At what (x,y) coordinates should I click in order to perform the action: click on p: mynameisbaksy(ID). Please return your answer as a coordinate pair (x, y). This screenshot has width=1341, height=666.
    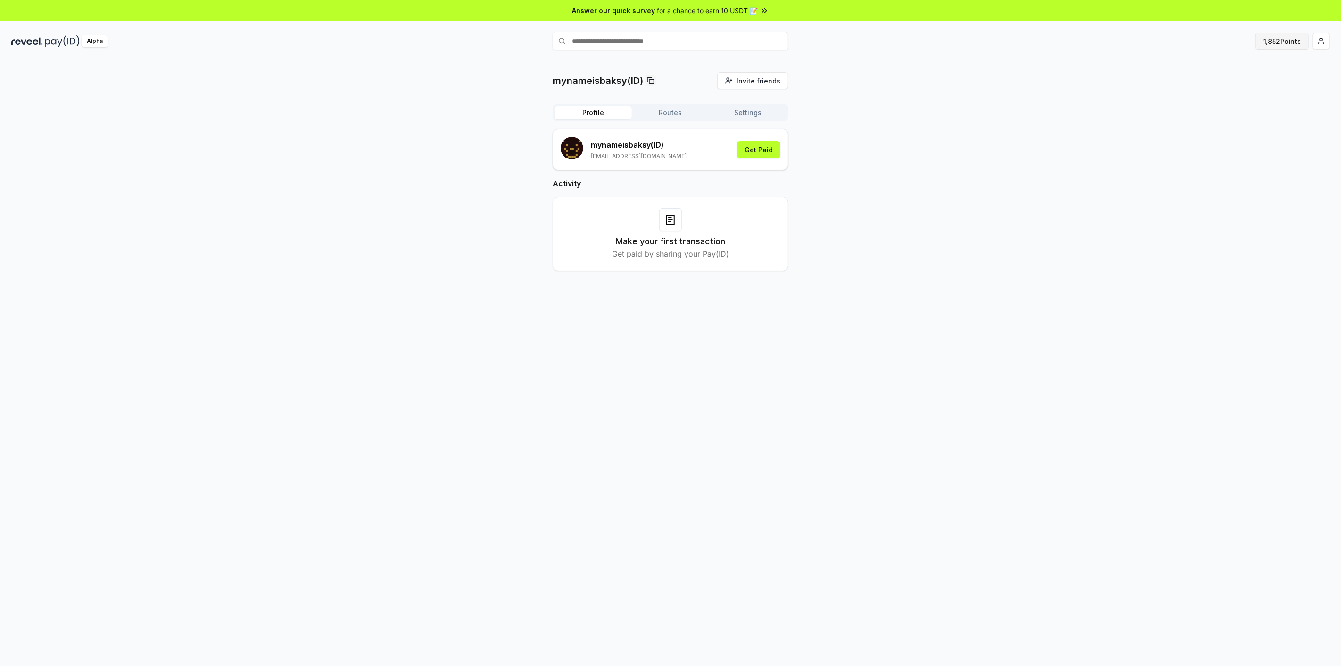
    Looking at the image, I should click on (598, 81).